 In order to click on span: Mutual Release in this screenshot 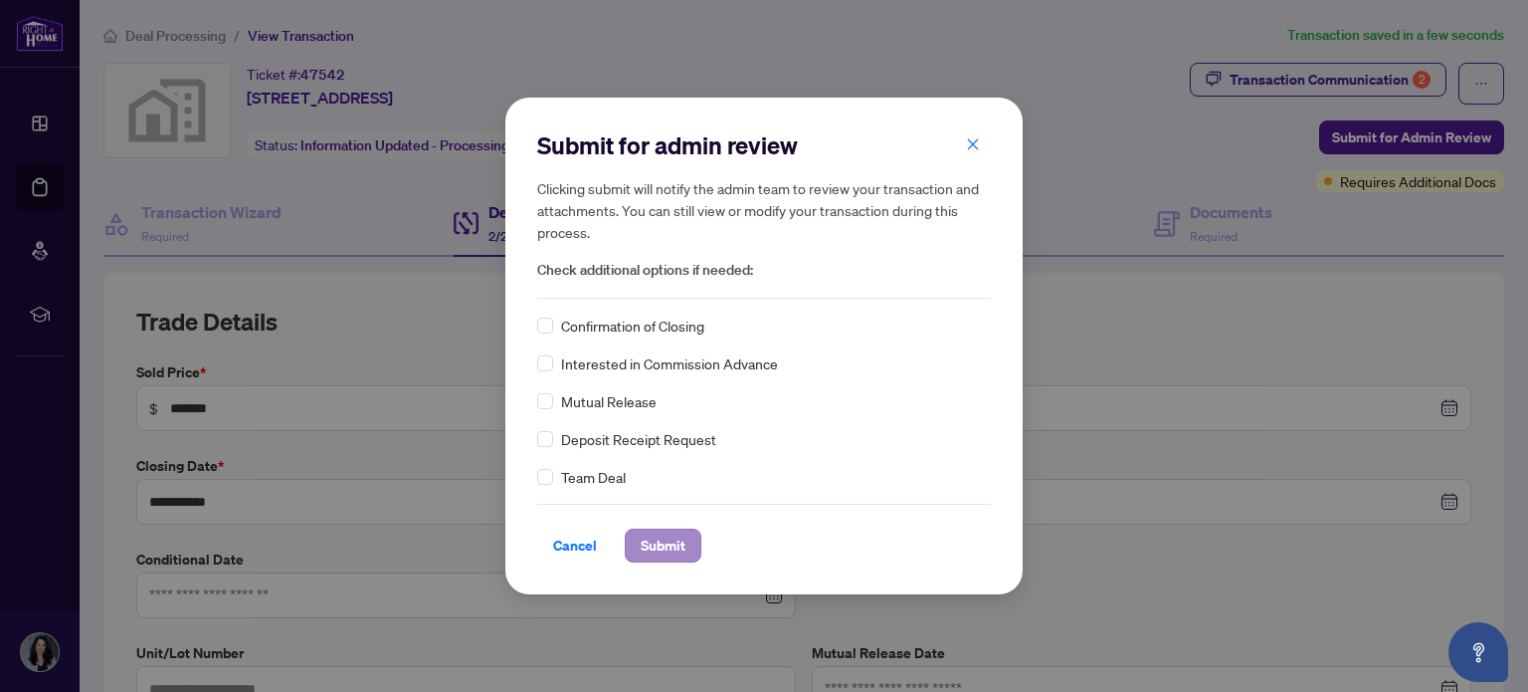, I will do `click(609, 401)`.